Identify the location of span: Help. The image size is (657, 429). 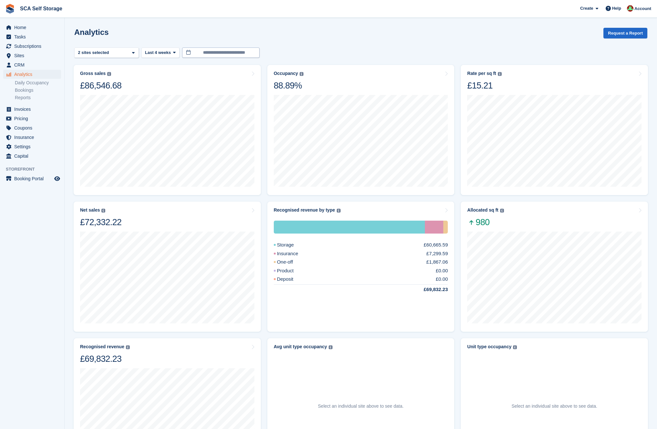
(617, 8).